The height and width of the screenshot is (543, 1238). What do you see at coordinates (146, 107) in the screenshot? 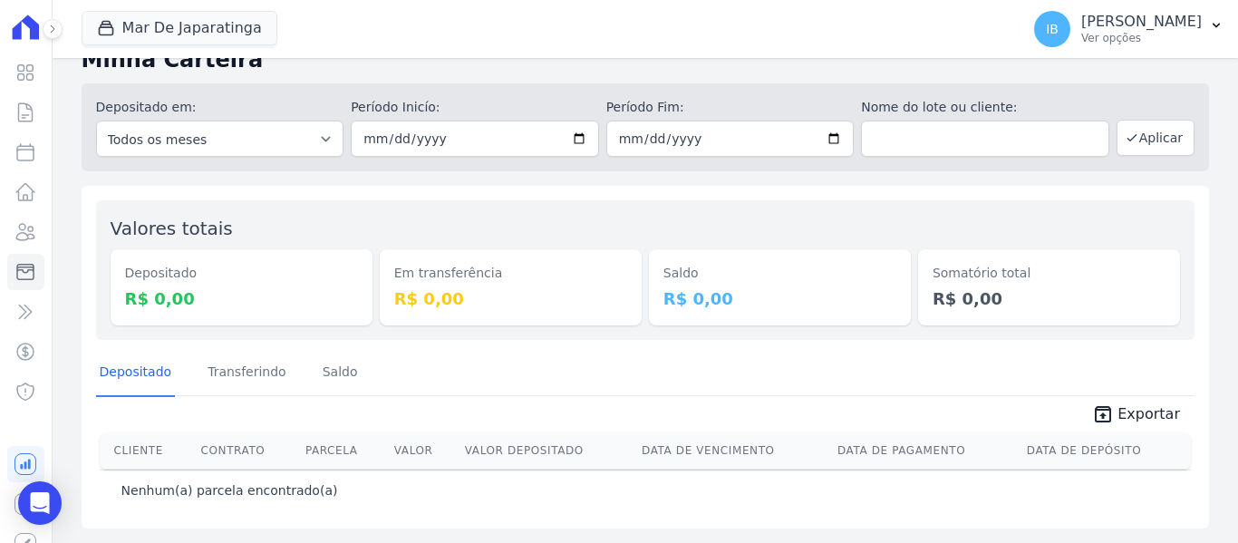
I see `label: Depositado em:` at bounding box center [146, 107].